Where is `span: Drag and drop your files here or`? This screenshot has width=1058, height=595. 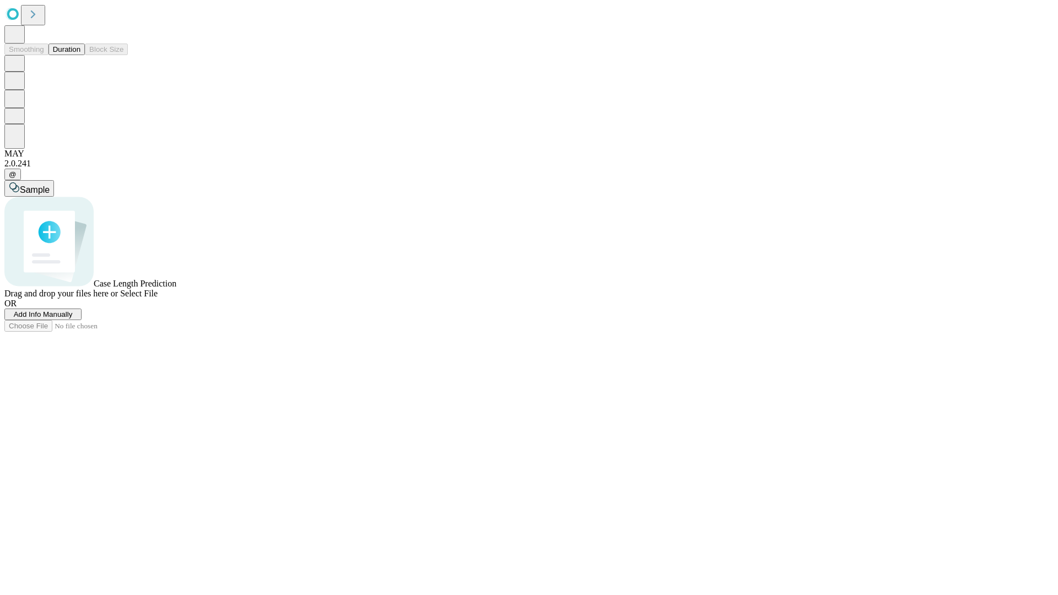
span: Drag and drop your files here or is located at coordinates (61, 293).